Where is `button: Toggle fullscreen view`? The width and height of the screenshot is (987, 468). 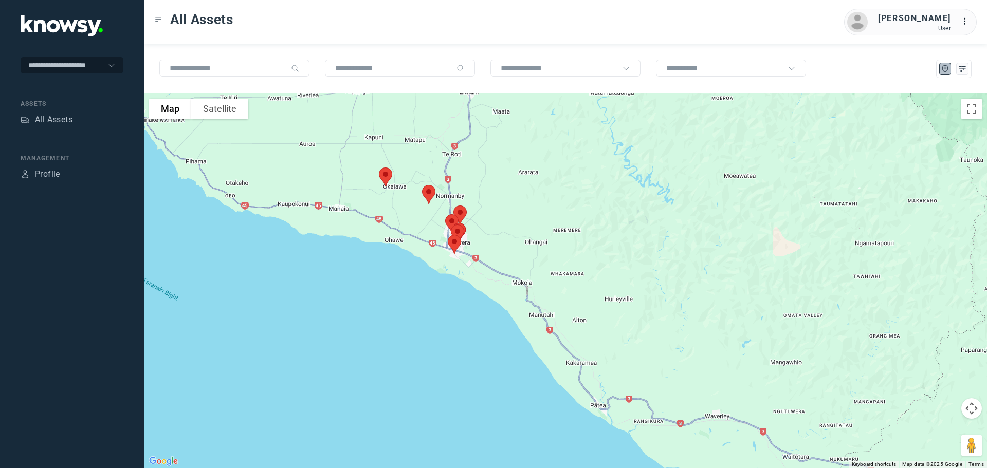 button: Toggle fullscreen view is located at coordinates (971, 109).